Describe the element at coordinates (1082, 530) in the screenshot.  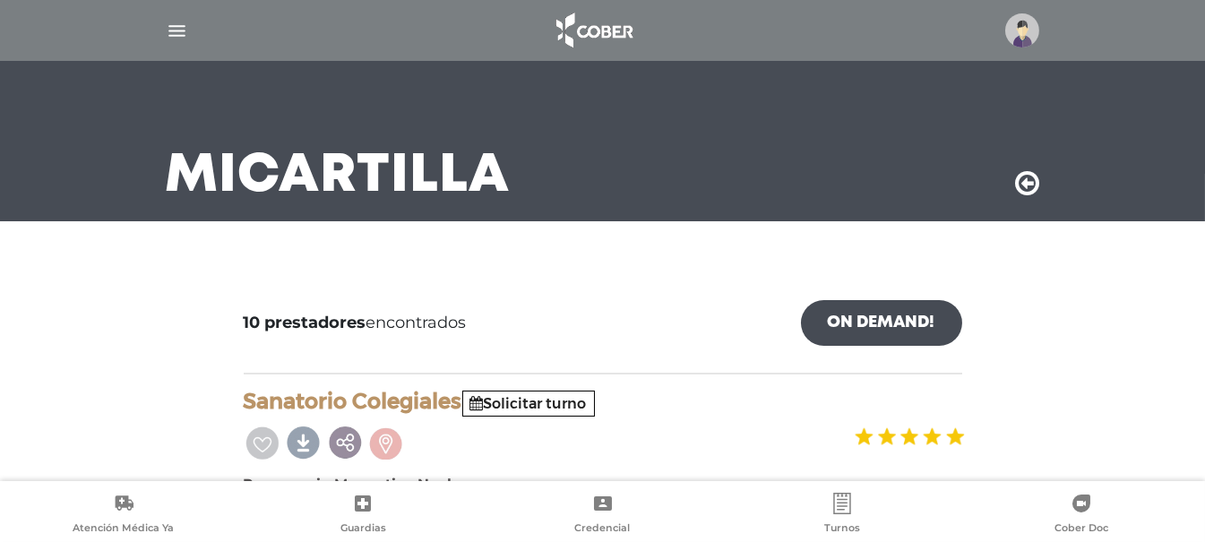
I see `span: Cober Doc` at that location.